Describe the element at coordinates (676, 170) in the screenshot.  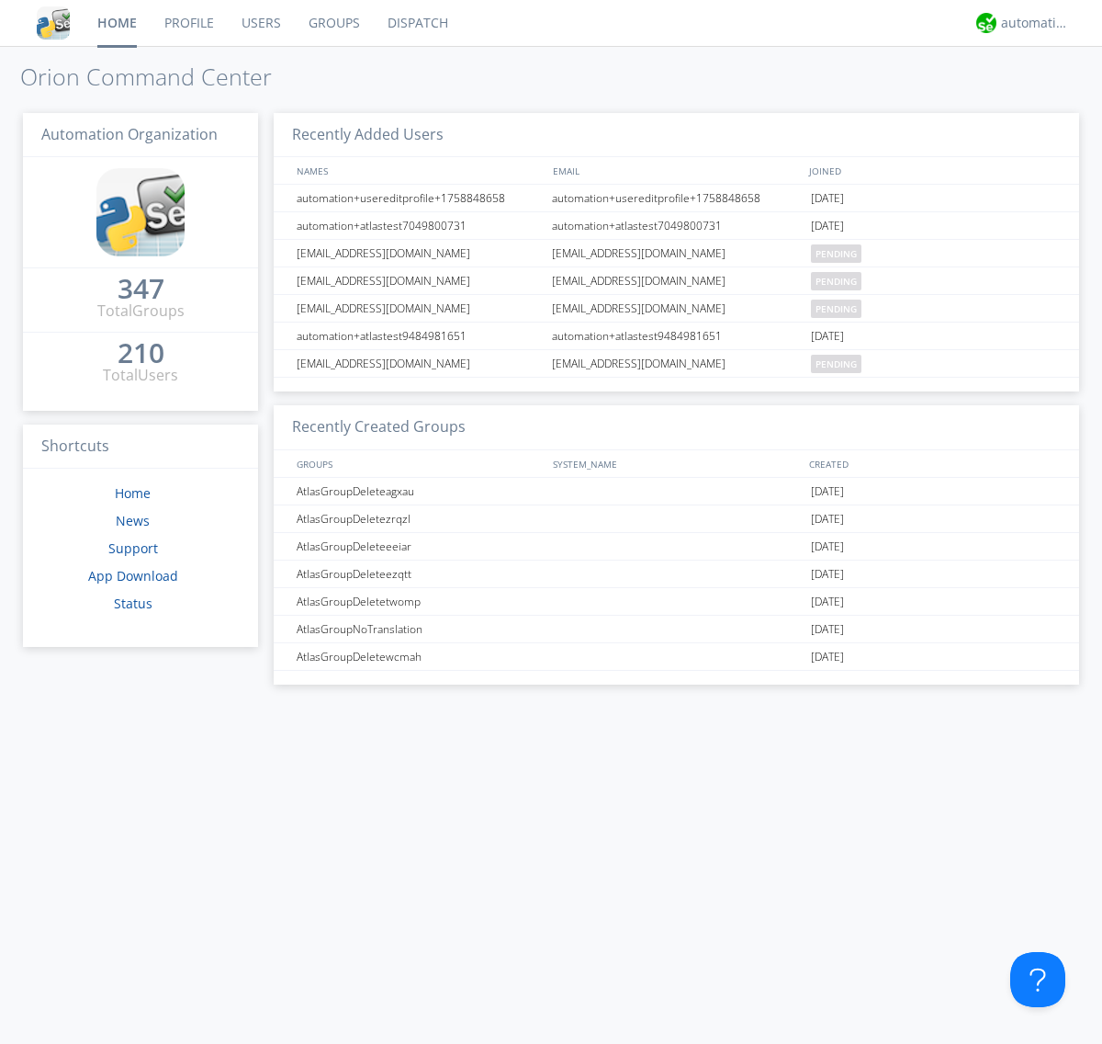
I see `div: EMAIL` at that location.